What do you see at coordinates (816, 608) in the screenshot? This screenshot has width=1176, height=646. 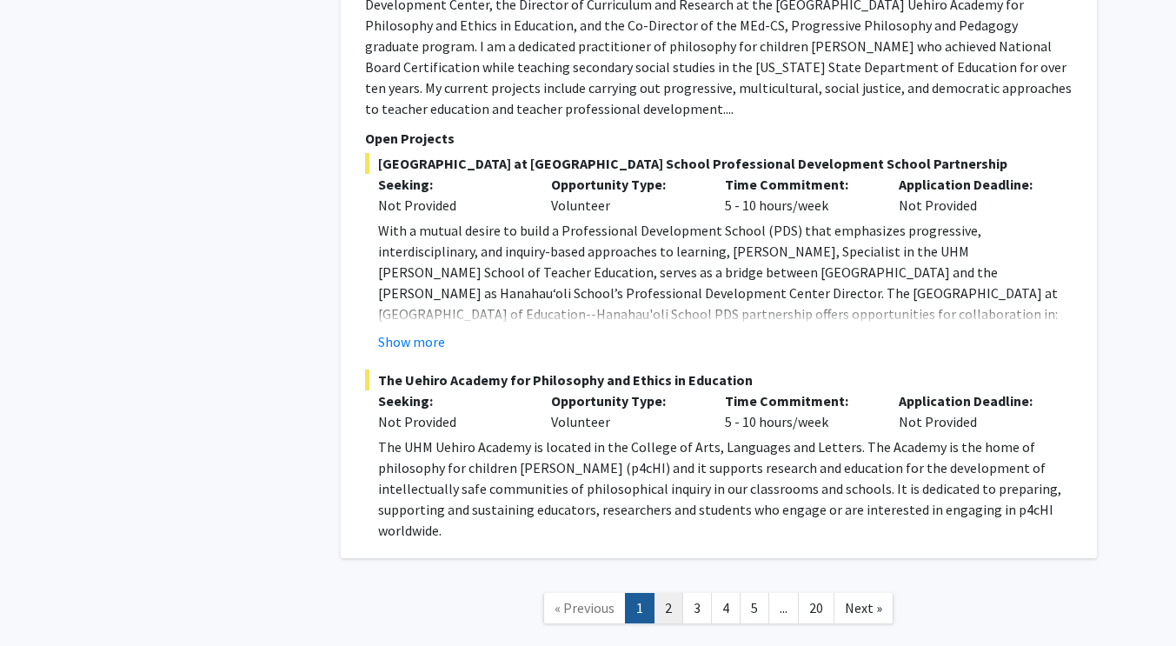 I see `a: 20` at bounding box center [816, 608].